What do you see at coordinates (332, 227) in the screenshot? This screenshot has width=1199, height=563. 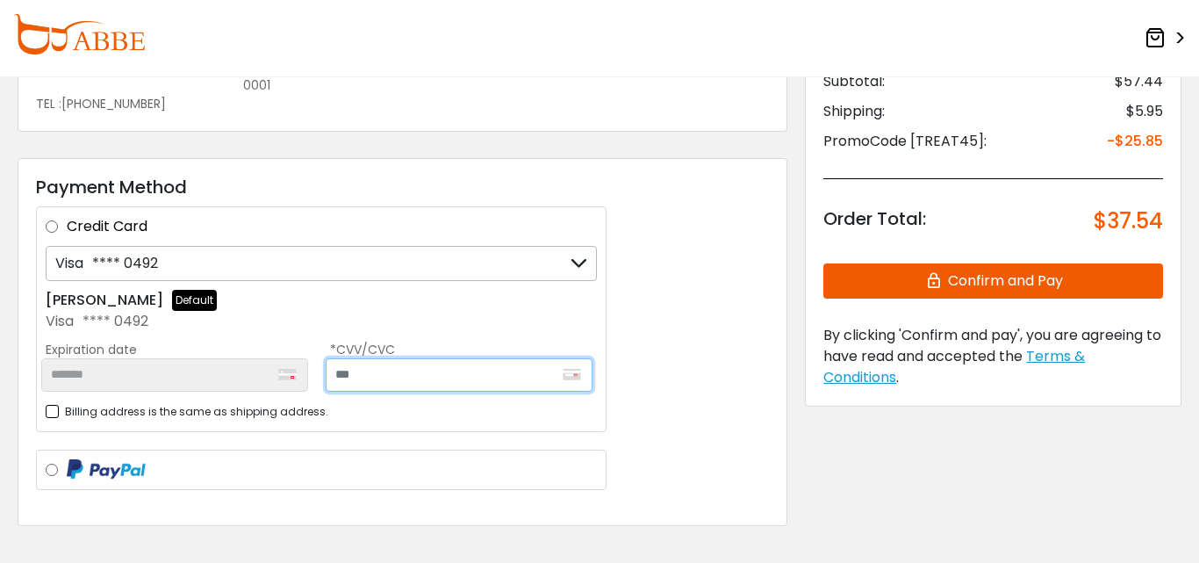 I see `label: Credit Card` at bounding box center [332, 227].